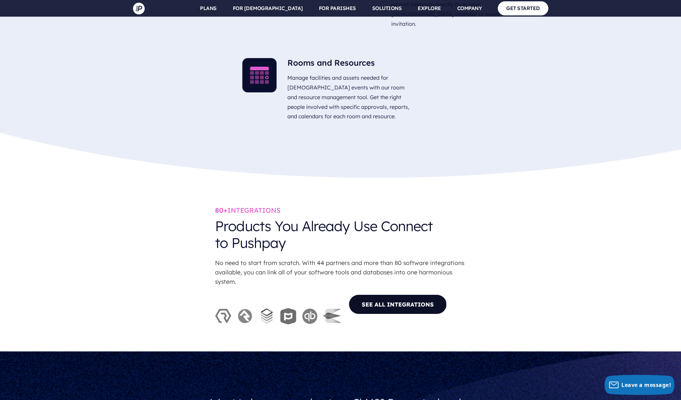 This screenshot has height=400, width=681. Describe the element at coordinates (350, 64) in the screenshot. I see `h5: Rooms and Resources` at that location.